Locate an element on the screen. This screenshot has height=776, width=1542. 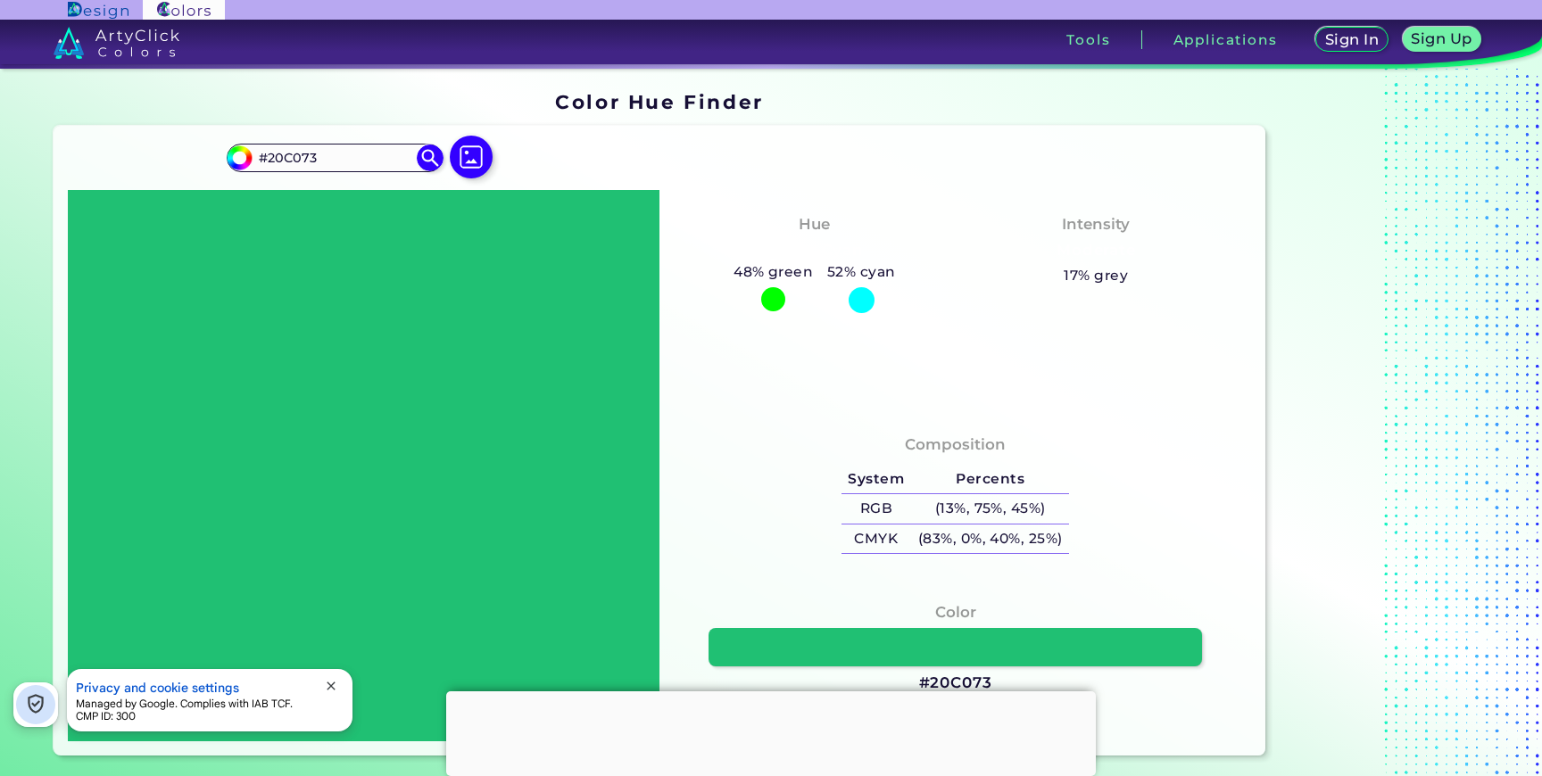
img: icon search is located at coordinates (430, 158).